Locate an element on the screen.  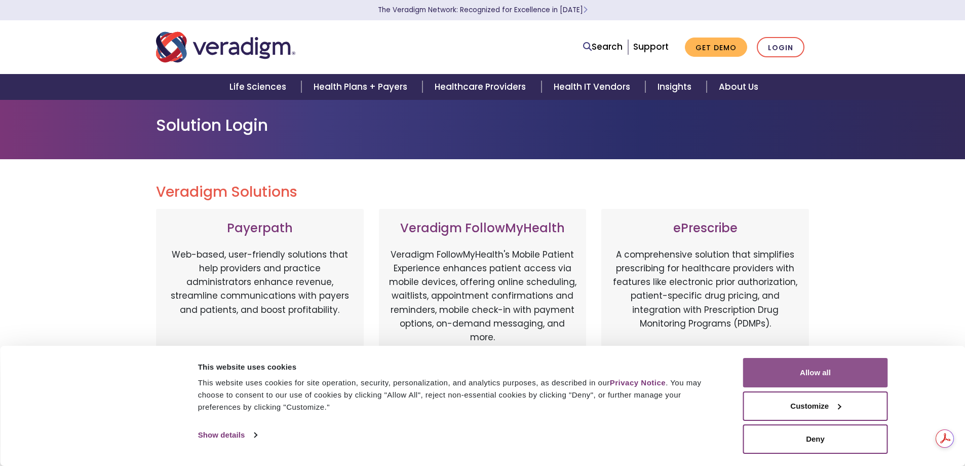
p: Veradigm FollowMyHealth's Mobile Patient Experience enhances patient access via mobile devices, o... is located at coordinates (483, 296).